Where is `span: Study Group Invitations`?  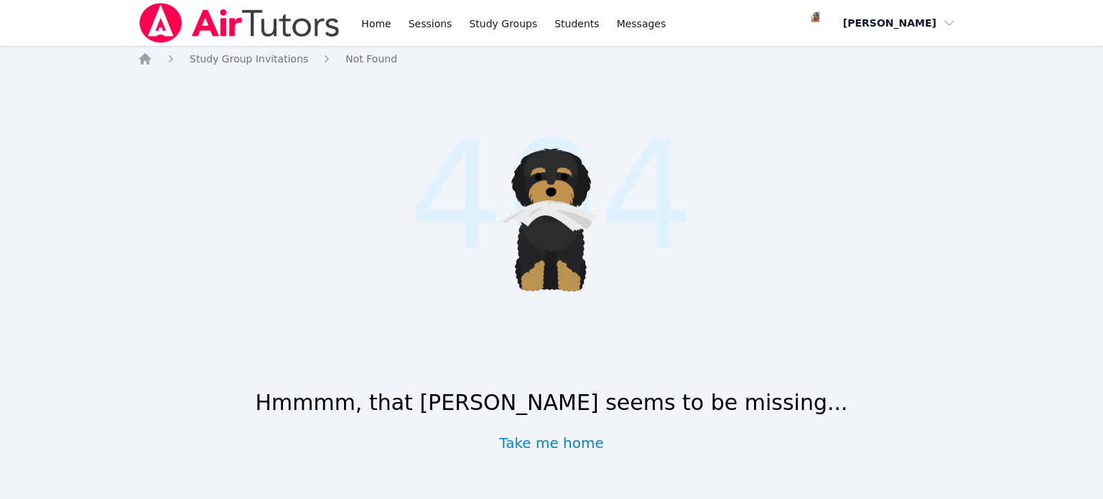
span: Study Group Invitations is located at coordinates (249, 59).